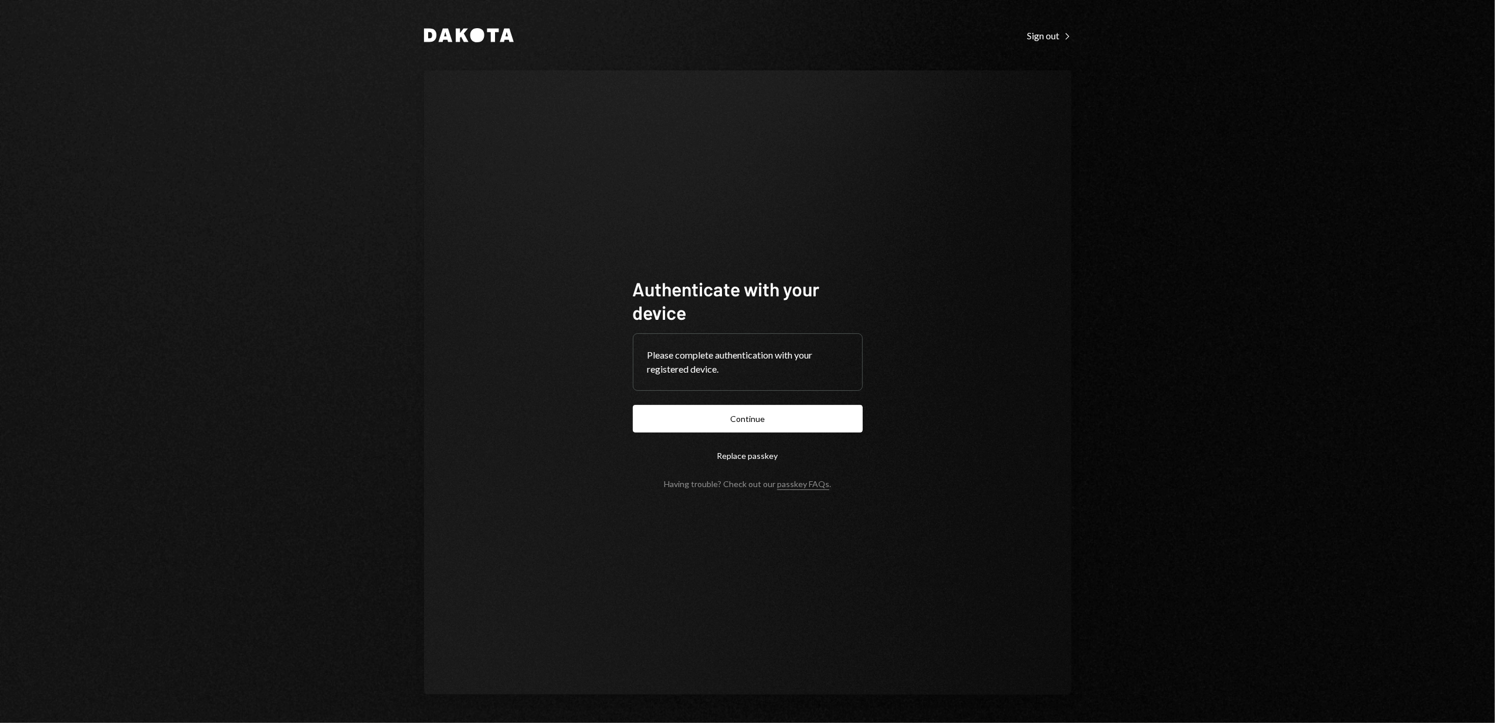 Image resolution: width=1495 pixels, height=723 pixels. I want to click on h1: Authenticate with your device, so click(748, 300).